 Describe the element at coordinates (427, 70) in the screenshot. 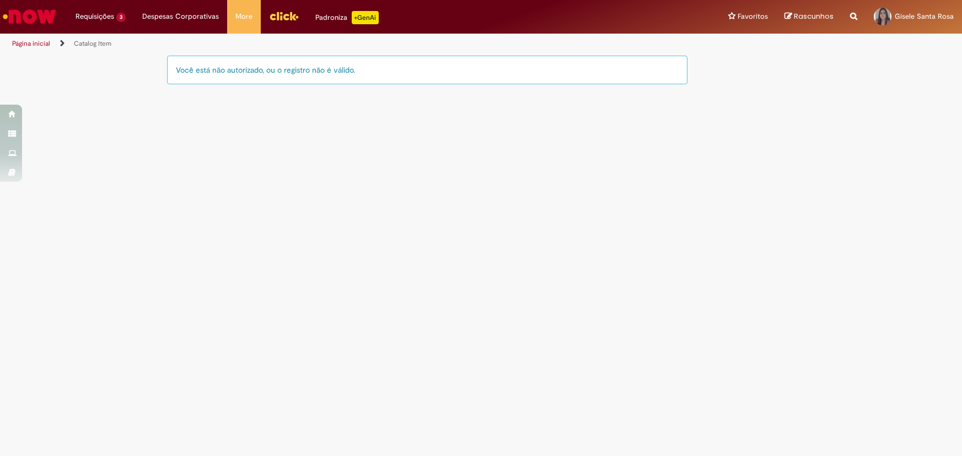

I see `div: Você está não autorizado, ou o registro não é válido.` at that location.